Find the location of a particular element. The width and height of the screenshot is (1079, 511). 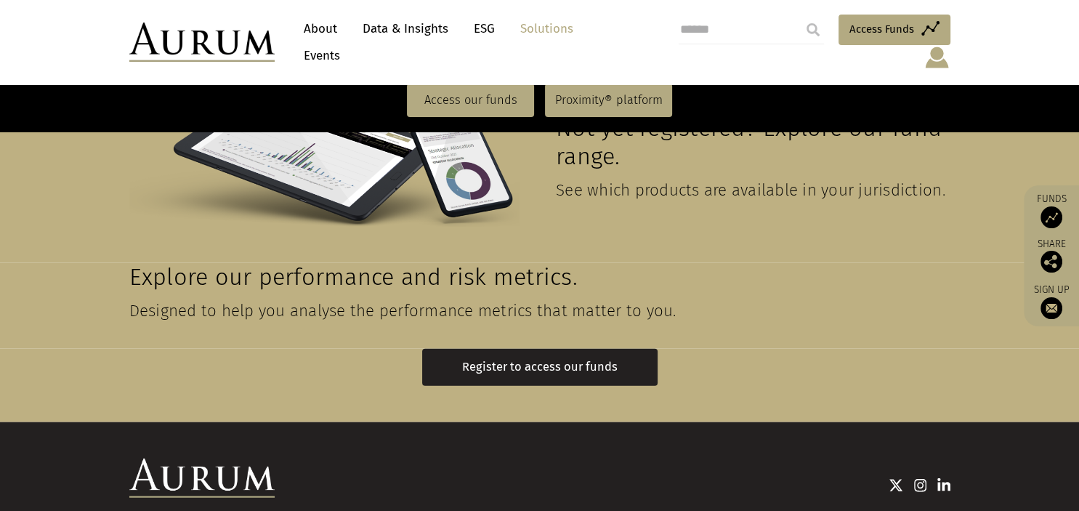

span: Designed to help you analyse the performance metrics that matter to you. is located at coordinates (402, 310).